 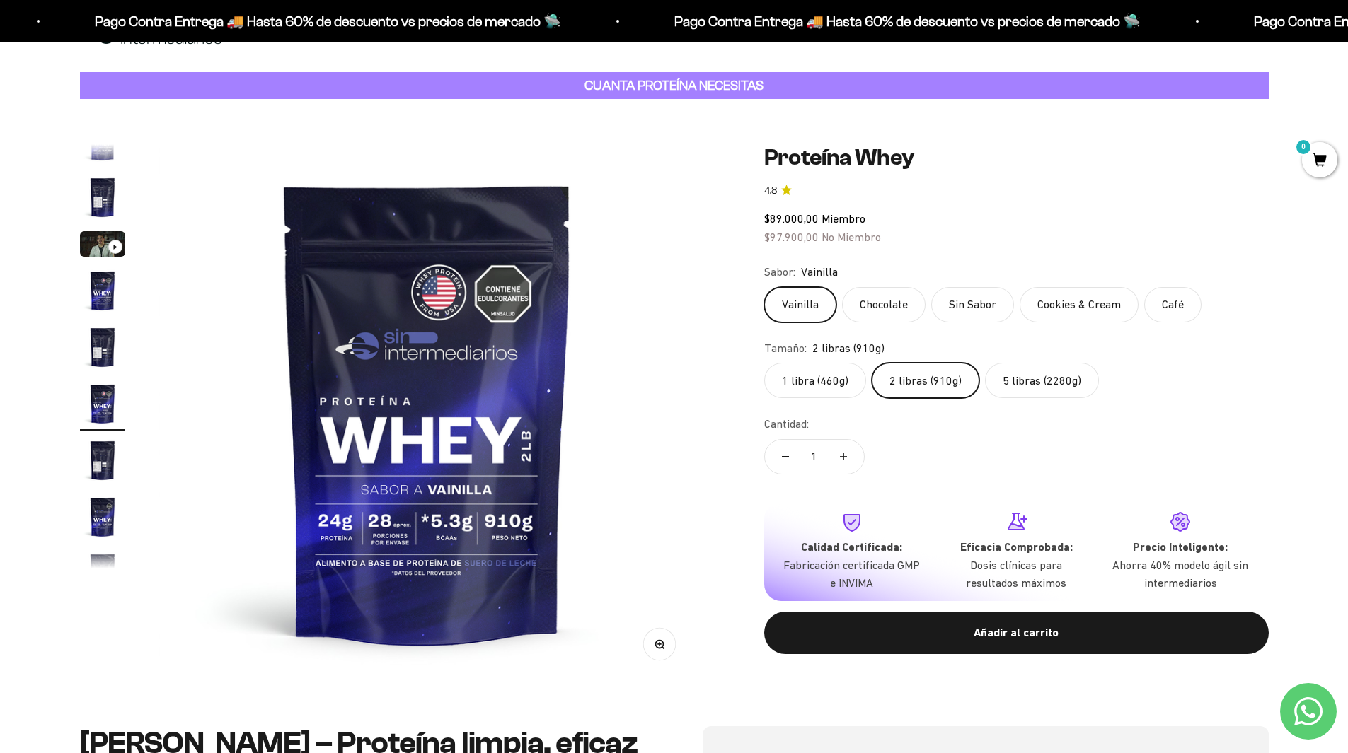 I want to click on div: Comparativa con otros productos similares, so click(x=155, y=196).